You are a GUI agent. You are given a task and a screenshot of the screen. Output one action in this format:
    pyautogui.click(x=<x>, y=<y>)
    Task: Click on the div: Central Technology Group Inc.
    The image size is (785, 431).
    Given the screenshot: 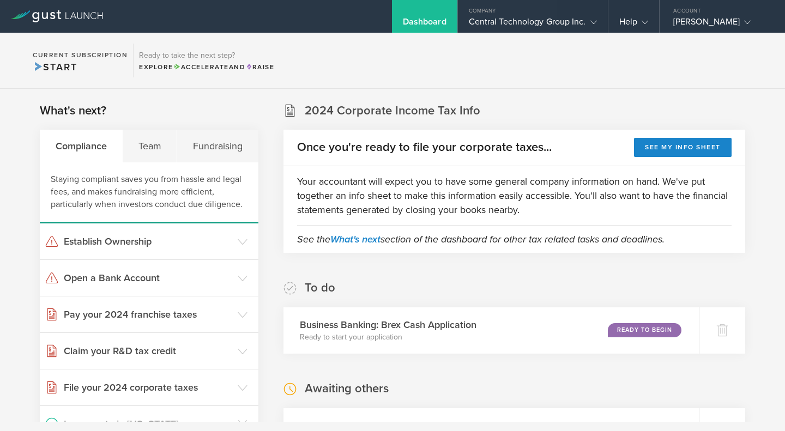 What is the action you would take?
    pyautogui.click(x=533, y=25)
    